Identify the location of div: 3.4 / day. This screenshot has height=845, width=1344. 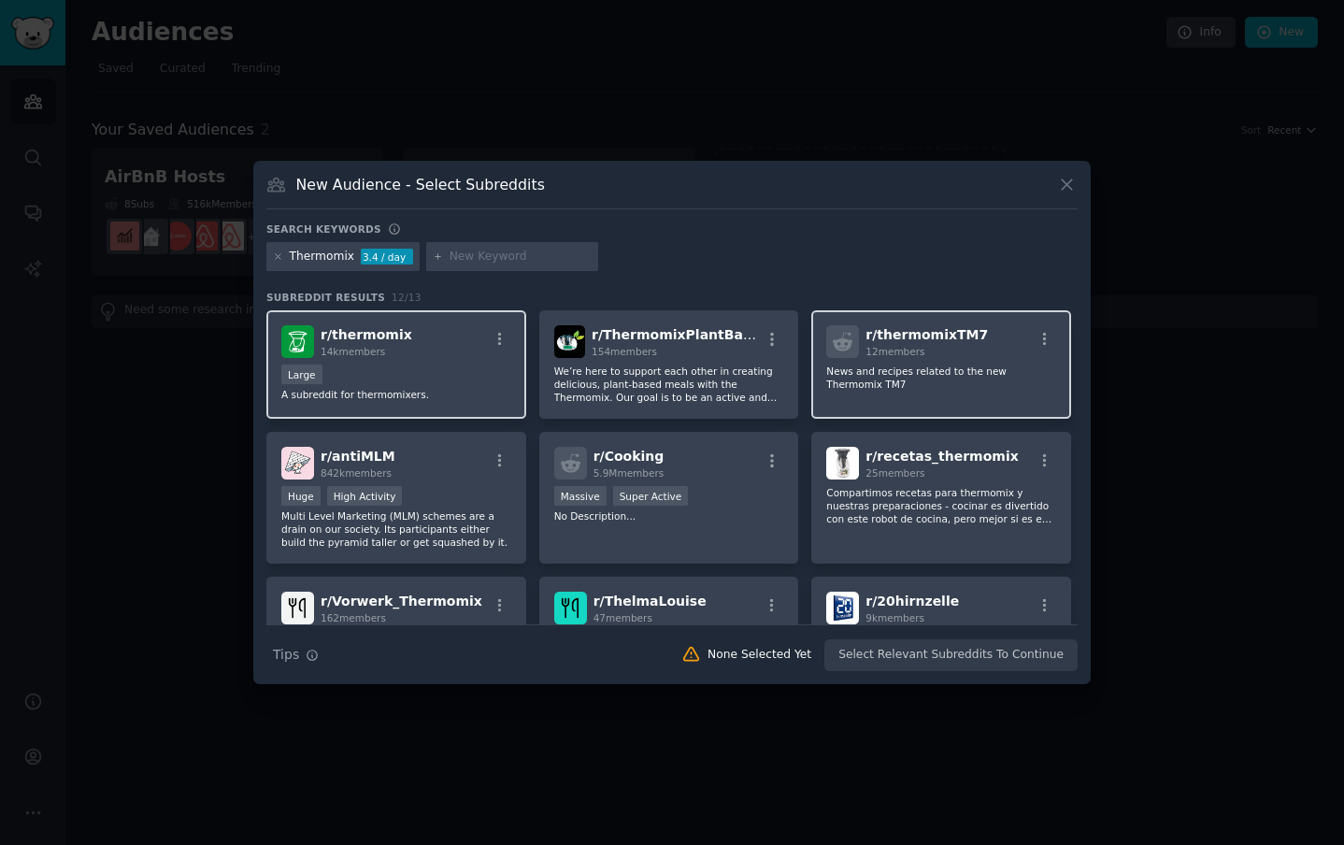
(387, 257).